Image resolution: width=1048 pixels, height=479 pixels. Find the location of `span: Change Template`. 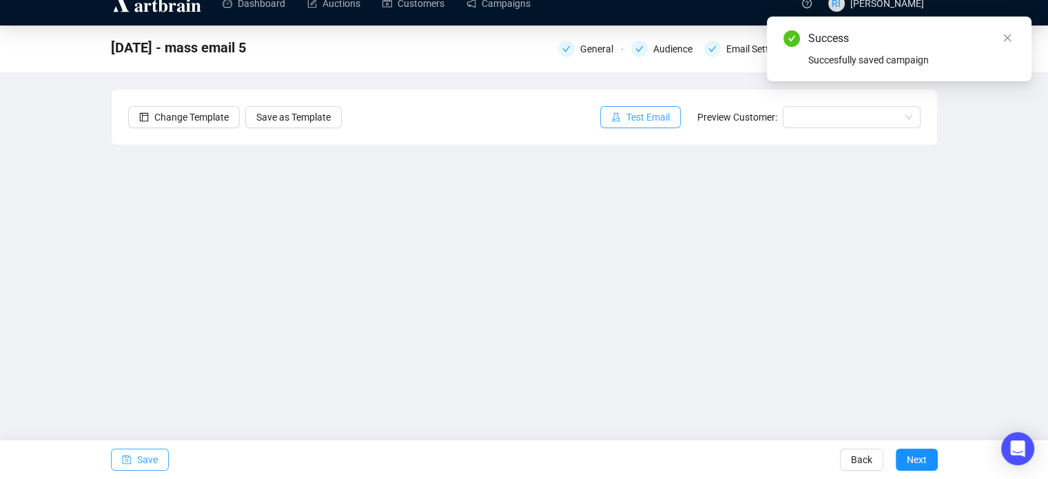

span: Change Template is located at coordinates (192, 117).